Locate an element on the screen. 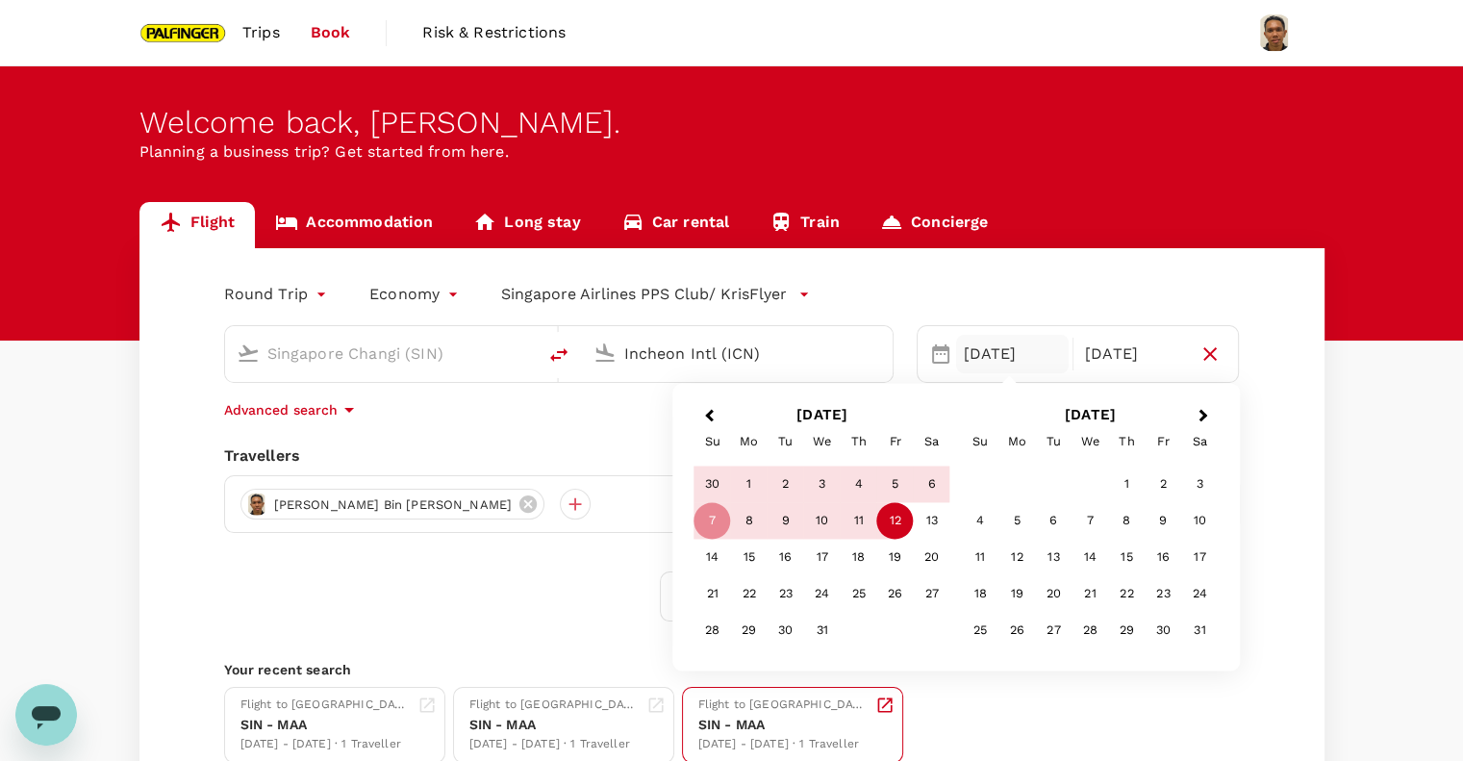 This screenshot has width=1463, height=761. div: Economy is located at coordinates (416, 294).